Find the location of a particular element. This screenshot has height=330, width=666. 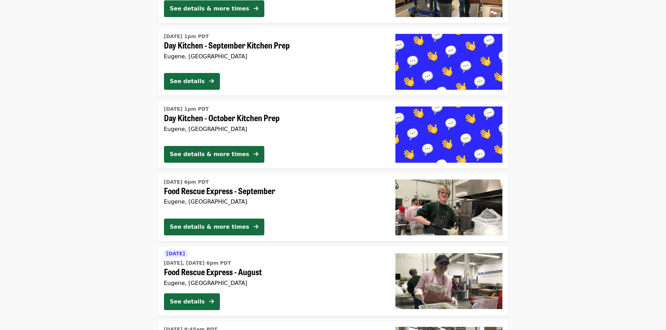

span: Day Kitchen - October Kitchen Prep is located at coordinates (274, 118).